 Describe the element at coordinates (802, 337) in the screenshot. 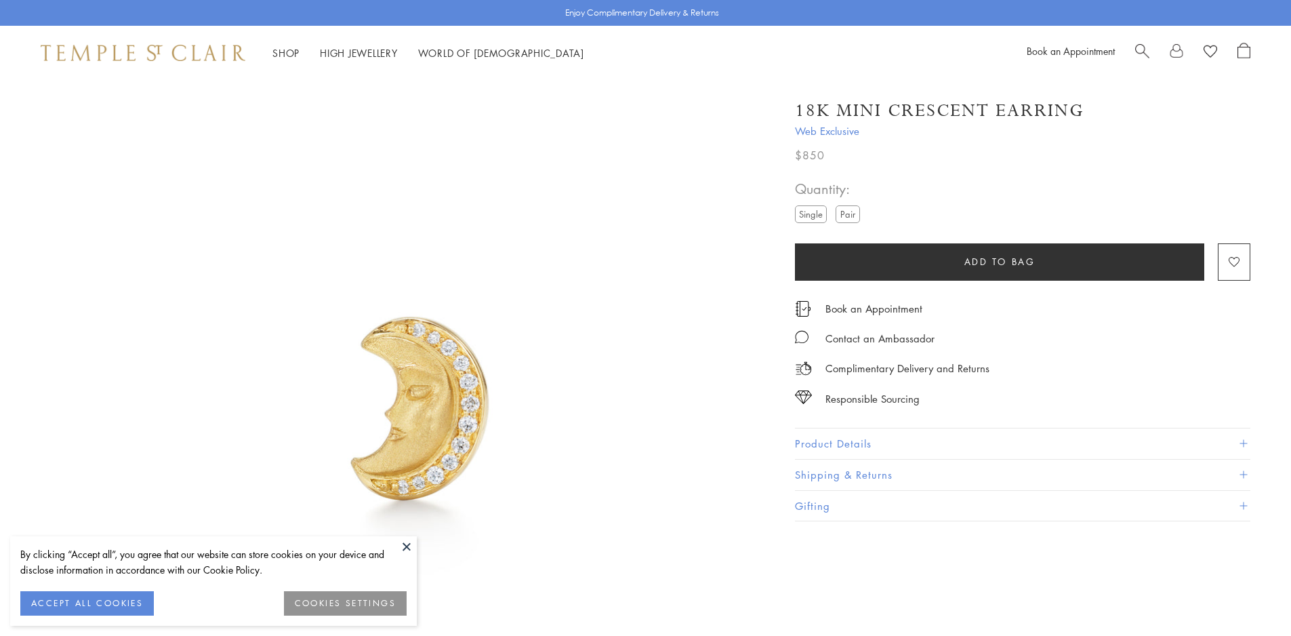

I see `img: MessageIcon-01_2.svg` at that location.